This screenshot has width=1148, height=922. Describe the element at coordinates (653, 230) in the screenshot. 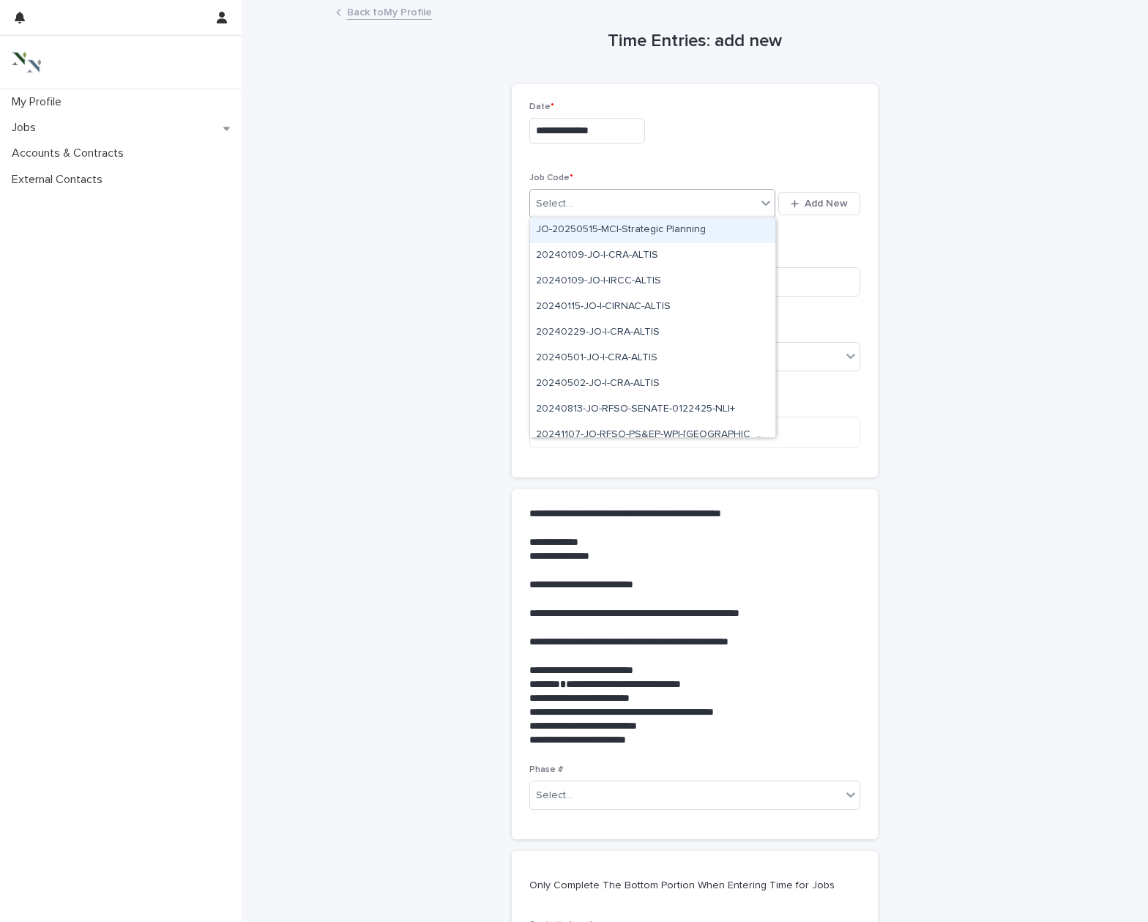

I see `div: JO-20250515-MCI-Strategic Planning` at that location.